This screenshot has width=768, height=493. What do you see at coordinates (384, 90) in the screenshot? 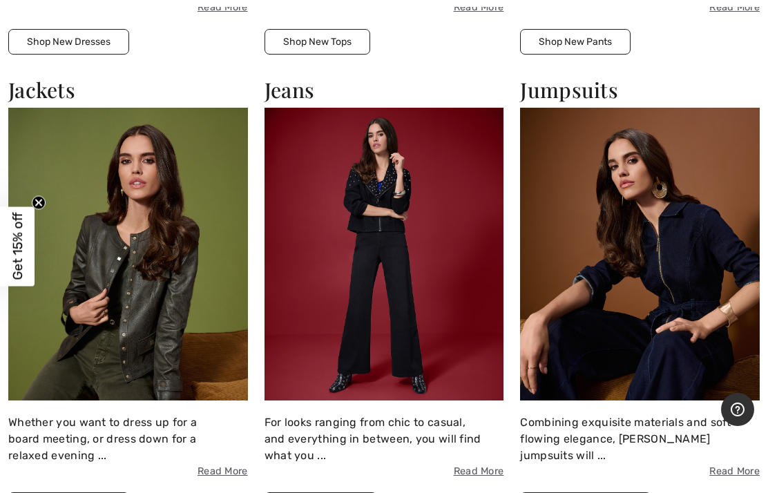
I see `h2: Jeans` at bounding box center [384, 90].